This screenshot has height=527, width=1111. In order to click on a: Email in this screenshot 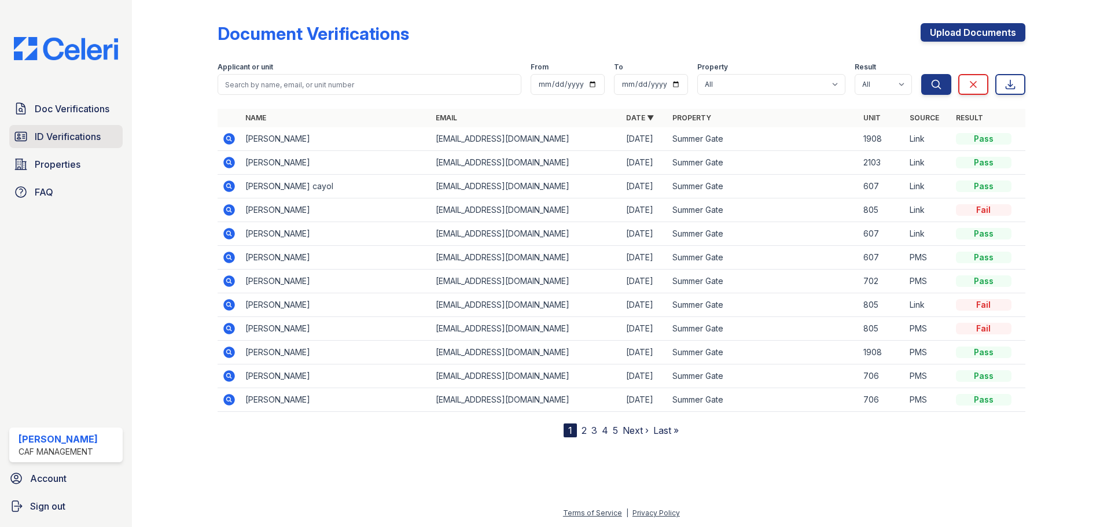, I will do `click(446, 117)`.